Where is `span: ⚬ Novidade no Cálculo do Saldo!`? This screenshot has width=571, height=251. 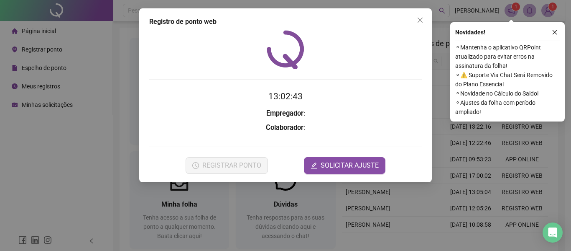 span: ⚬ Novidade no Cálculo do Saldo! is located at coordinates (508, 93).